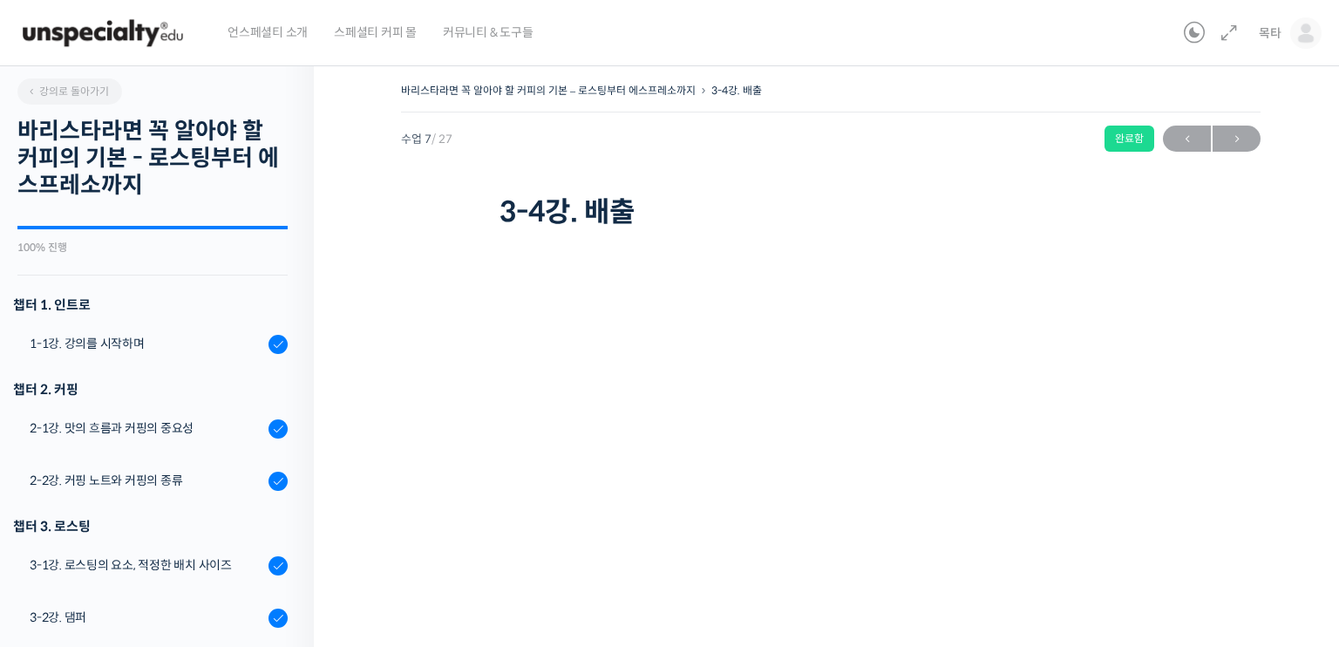 The height and width of the screenshot is (647, 1339). I want to click on div: 3-1강. 로스팅의 요소, 적정한 배치 사이즈, so click(146, 565).